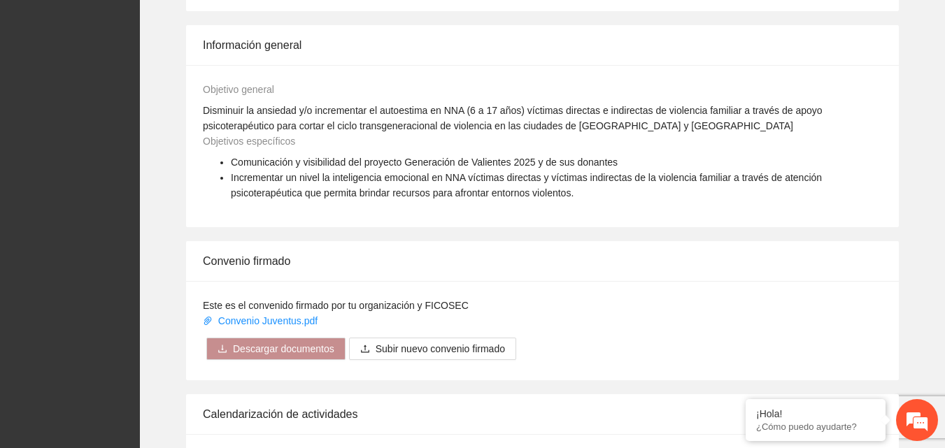 The image size is (945, 448). What do you see at coordinates (208, 321) in the screenshot?
I see `span: paper-clip` at bounding box center [208, 321].